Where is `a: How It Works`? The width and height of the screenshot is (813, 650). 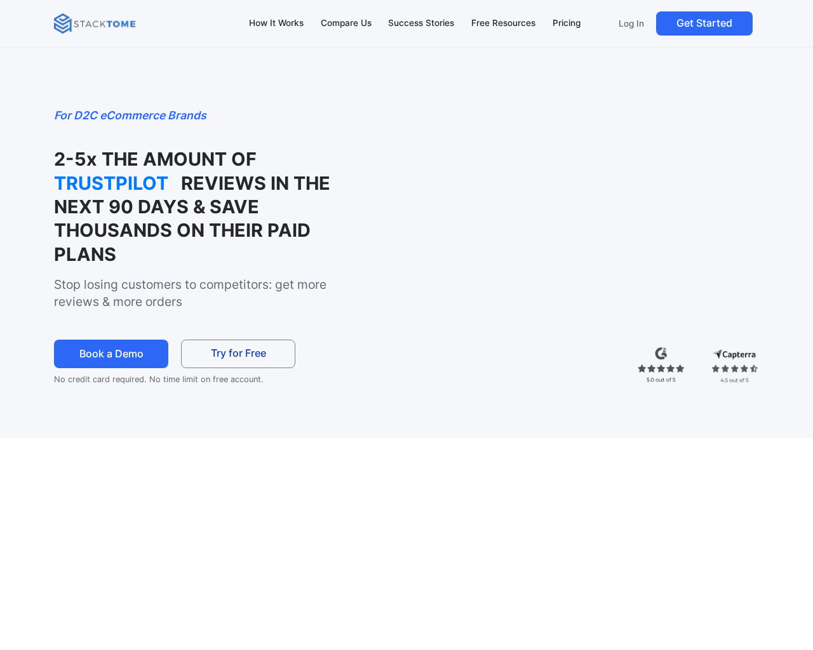 a: How It Works is located at coordinates (276, 23).